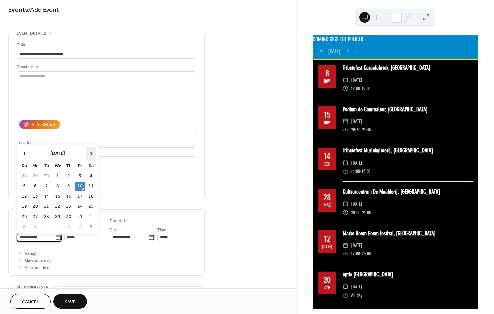  What do you see at coordinates (91, 196) in the screenshot?
I see `td: 18` at bounding box center [91, 196].